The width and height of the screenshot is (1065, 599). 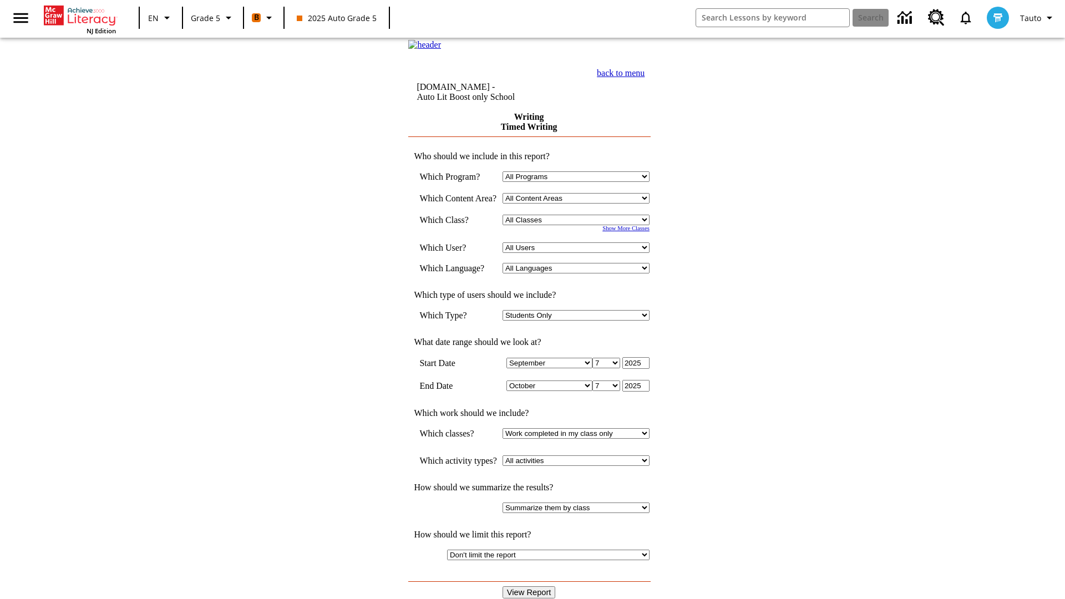 What do you see at coordinates (529, 156) in the screenshot?
I see `td: Who should we include in this report?` at bounding box center [529, 156].